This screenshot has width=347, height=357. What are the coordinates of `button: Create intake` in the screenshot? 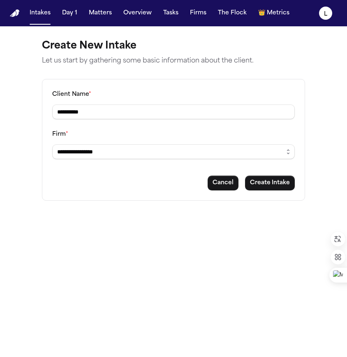 It's located at (270, 183).